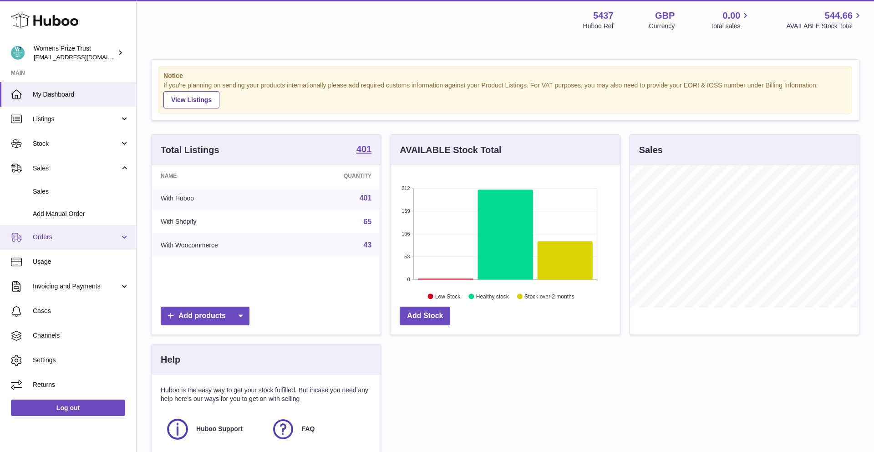  I want to click on span: AVAILABLE Stock Total, so click(824, 26).